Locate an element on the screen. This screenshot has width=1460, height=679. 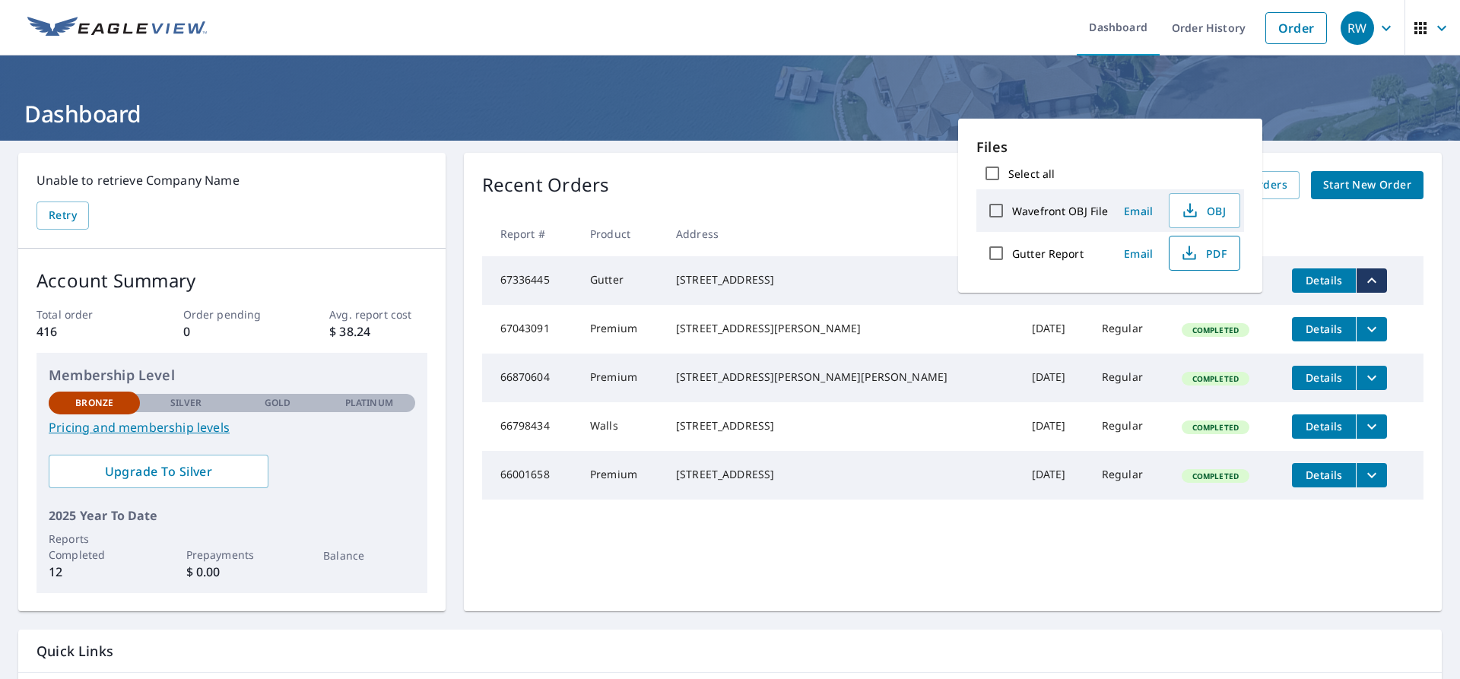
p: Quick Links is located at coordinates (730, 651).